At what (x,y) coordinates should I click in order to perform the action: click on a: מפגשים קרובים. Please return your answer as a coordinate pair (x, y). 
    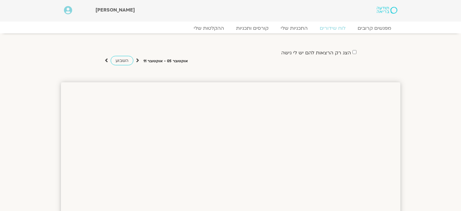
    Looking at the image, I should click on (374, 28).